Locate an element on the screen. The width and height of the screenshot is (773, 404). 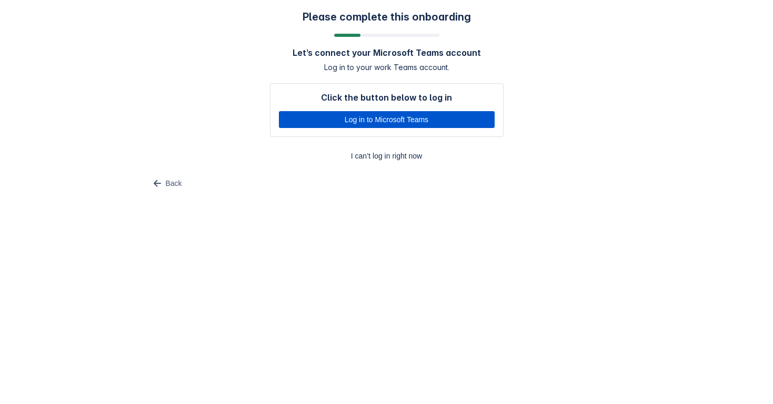
h3: Please complete this onboarding is located at coordinates (387, 17).